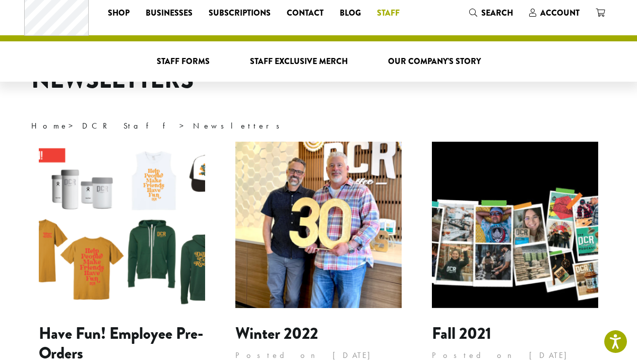  Describe the element at coordinates (239, 125) in the screenshot. I see `span: Newsletters` at that location.